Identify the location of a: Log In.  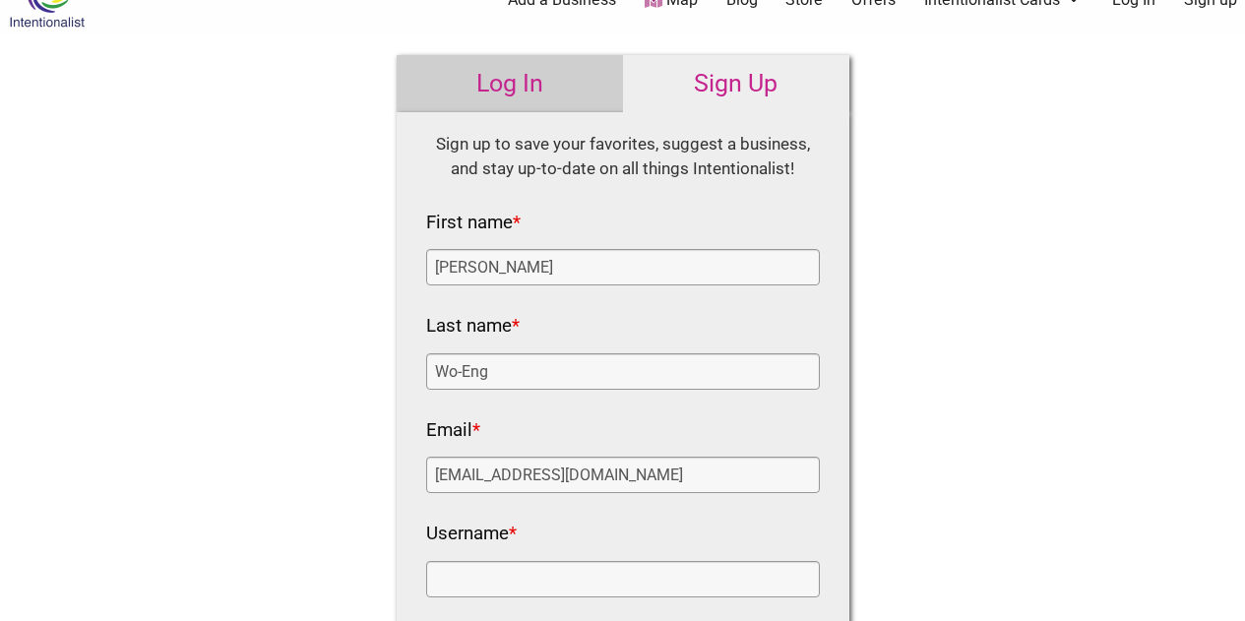
(510, 84).